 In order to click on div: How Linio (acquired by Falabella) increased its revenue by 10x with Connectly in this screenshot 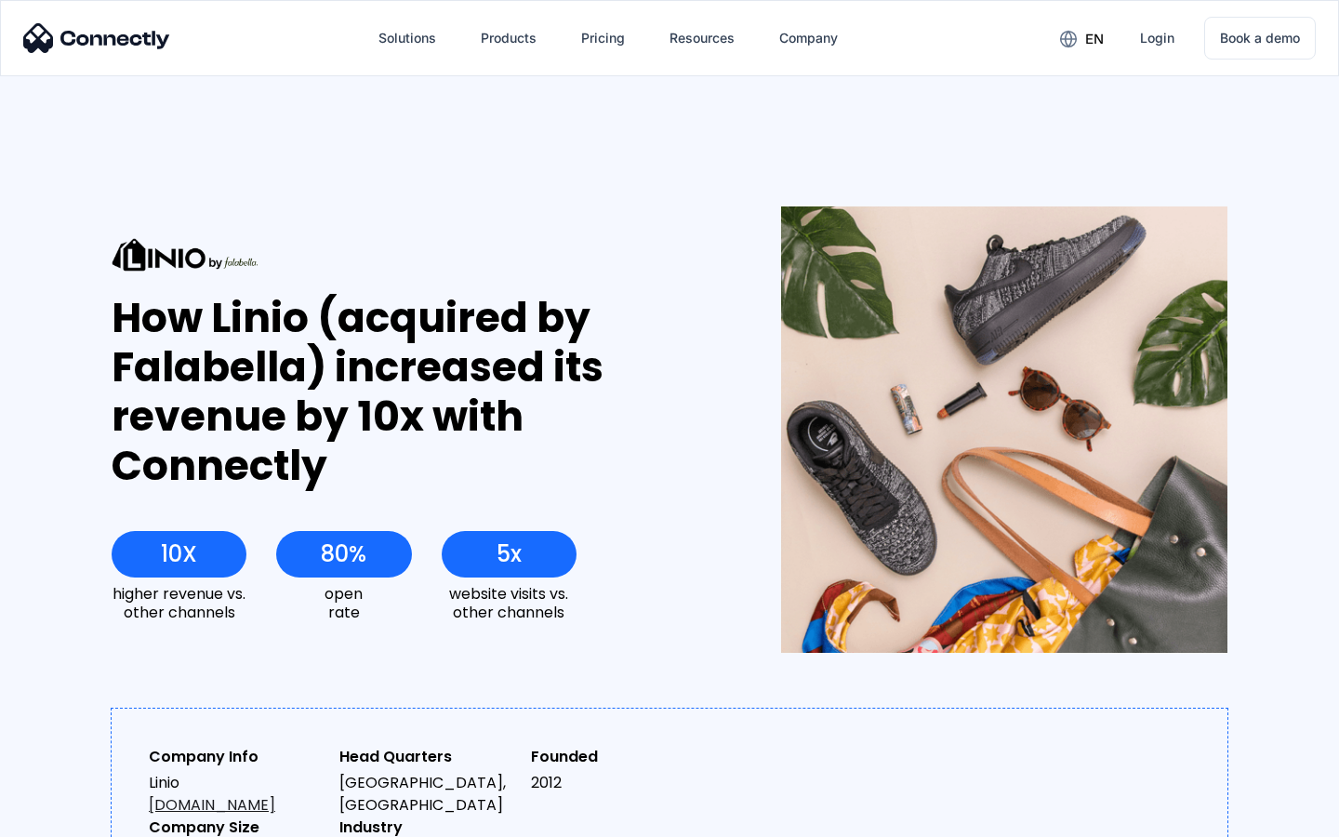, I will do `click(412, 391)`.